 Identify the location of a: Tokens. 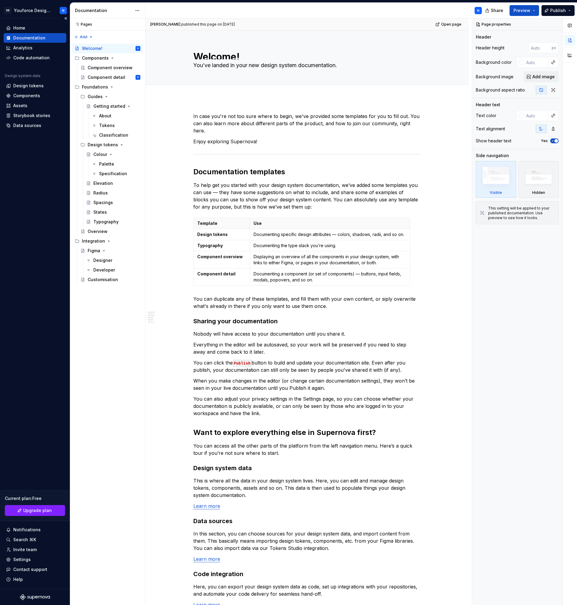
(116, 125).